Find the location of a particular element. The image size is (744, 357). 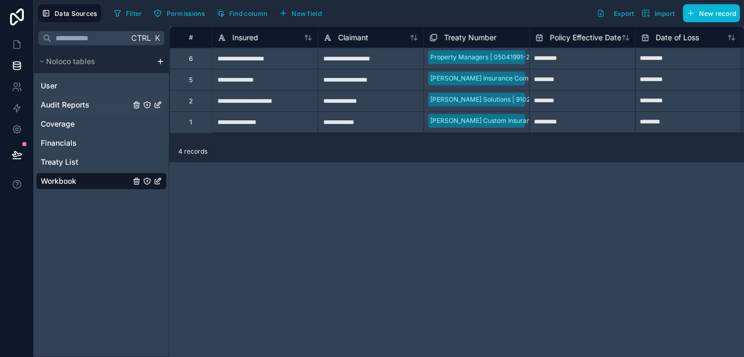

a: New record is located at coordinates (709, 13).